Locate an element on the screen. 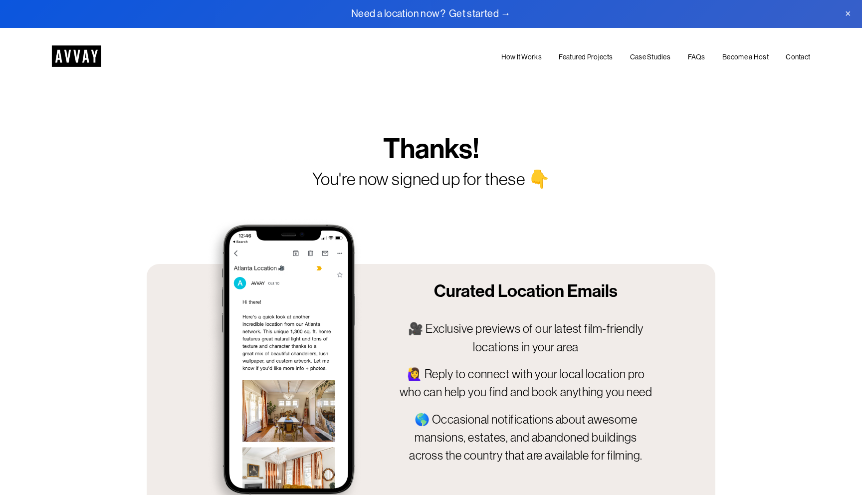 Image resolution: width=862 pixels, height=495 pixels. a: Become a Host is located at coordinates (745, 57).